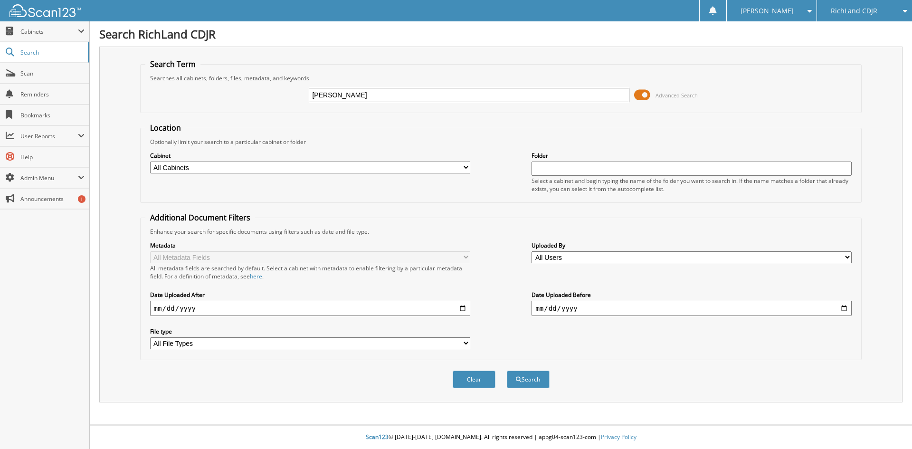  Describe the element at coordinates (173, 64) in the screenshot. I see `legend: Search Term` at that location.